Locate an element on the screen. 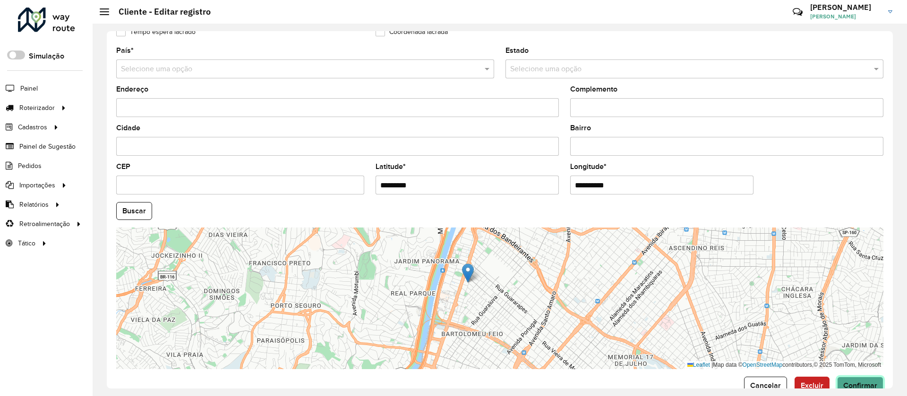 This screenshot has width=907, height=396. button: Buscar is located at coordinates (134, 211).